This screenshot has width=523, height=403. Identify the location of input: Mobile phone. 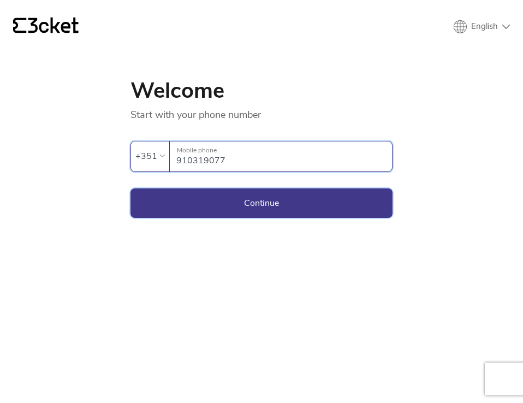
(284, 156).